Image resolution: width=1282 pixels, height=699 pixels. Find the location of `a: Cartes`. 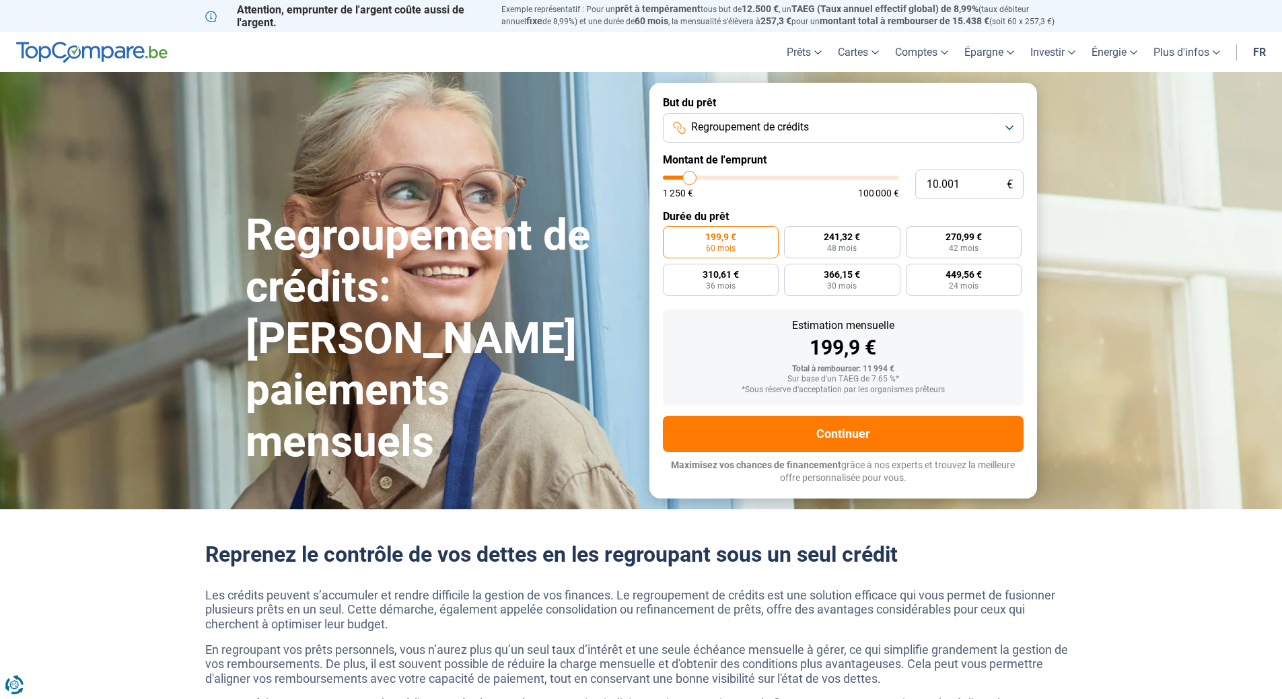

a: Cartes is located at coordinates (858, 52).